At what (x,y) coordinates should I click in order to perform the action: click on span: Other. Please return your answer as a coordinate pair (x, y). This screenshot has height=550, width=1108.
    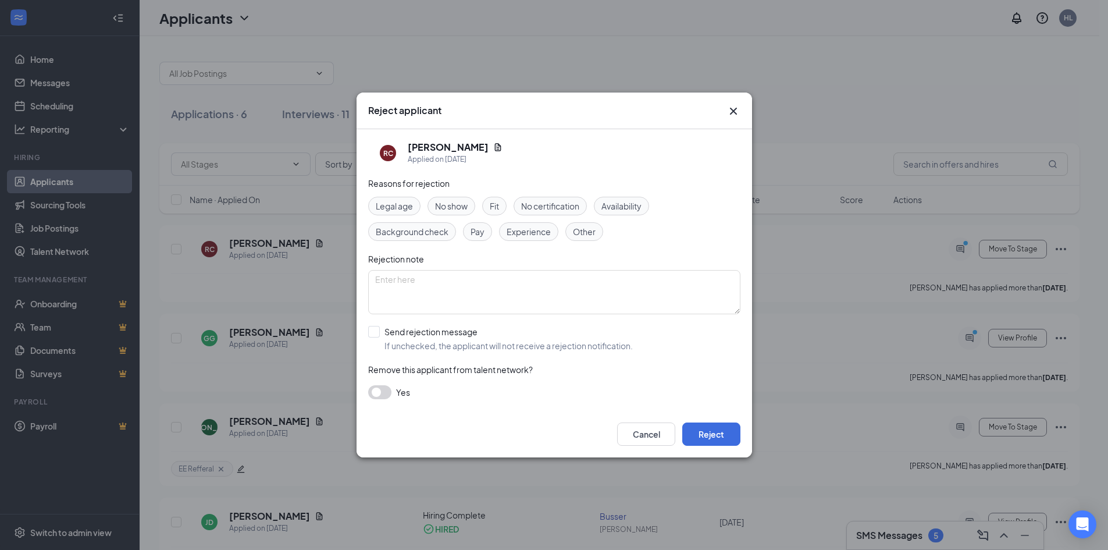
    Looking at the image, I should click on (584, 231).